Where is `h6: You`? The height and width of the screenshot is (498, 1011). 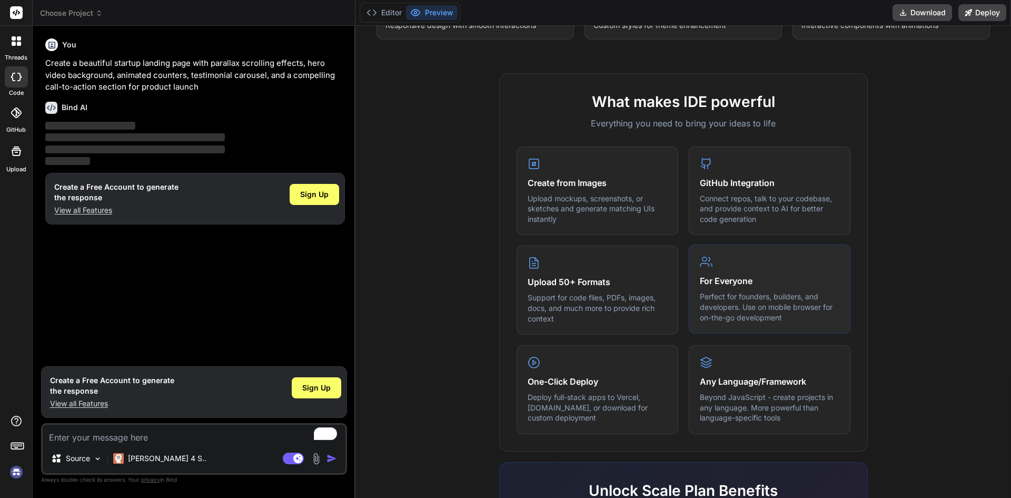 h6: You is located at coordinates (69, 45).